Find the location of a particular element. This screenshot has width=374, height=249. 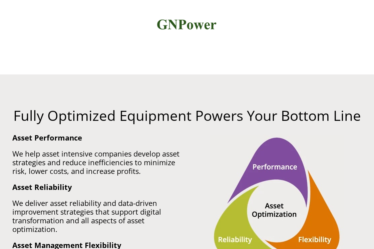

p: We deliver asset reliability and data-driven improvement strategies that support digital transfor... is located at coordinates (97, 216).